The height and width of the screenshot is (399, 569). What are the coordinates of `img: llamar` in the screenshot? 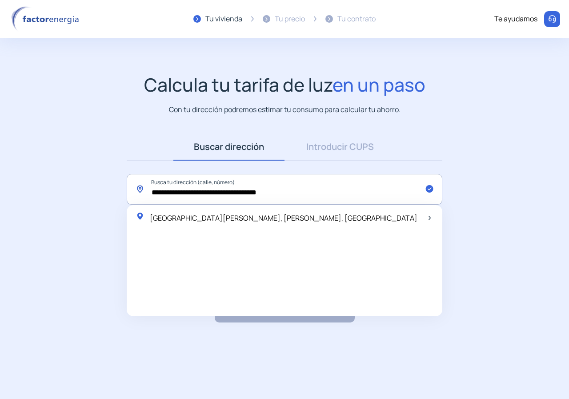 It's located at (552, 19).